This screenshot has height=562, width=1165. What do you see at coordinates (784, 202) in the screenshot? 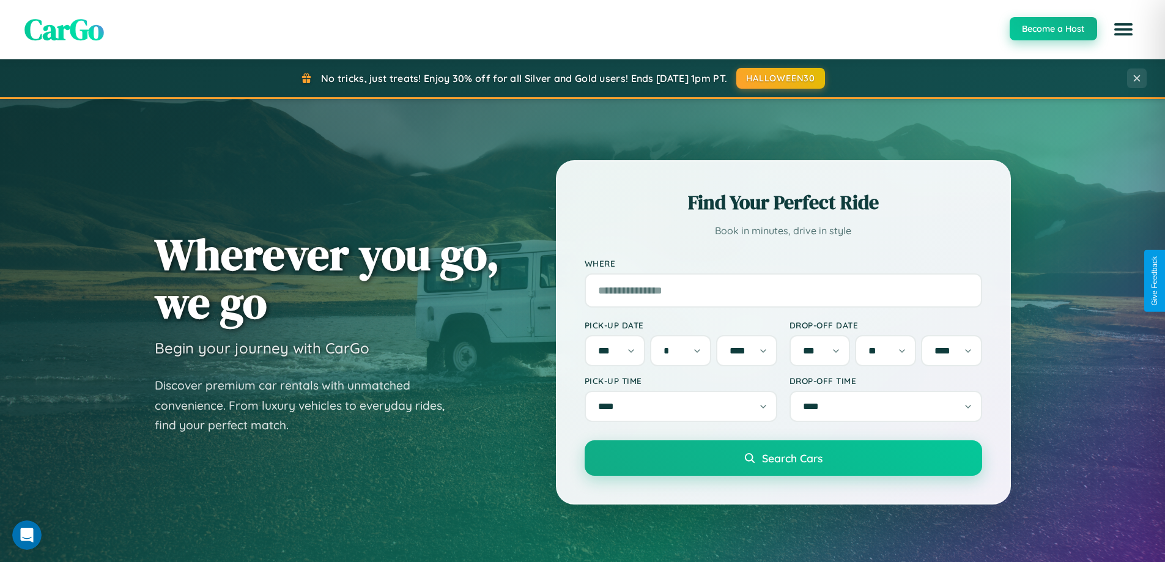
I see `h2: Find Your Perfect Ride` at bounding box center [784, 202].